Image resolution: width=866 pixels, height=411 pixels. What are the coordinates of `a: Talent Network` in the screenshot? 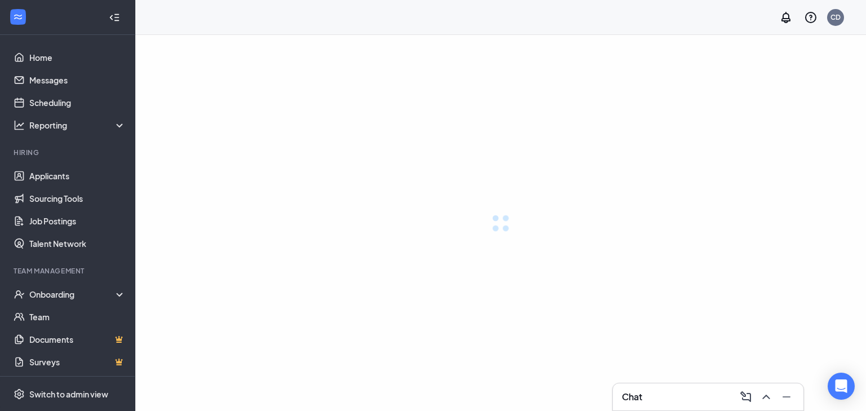 It's located at (77, 244).